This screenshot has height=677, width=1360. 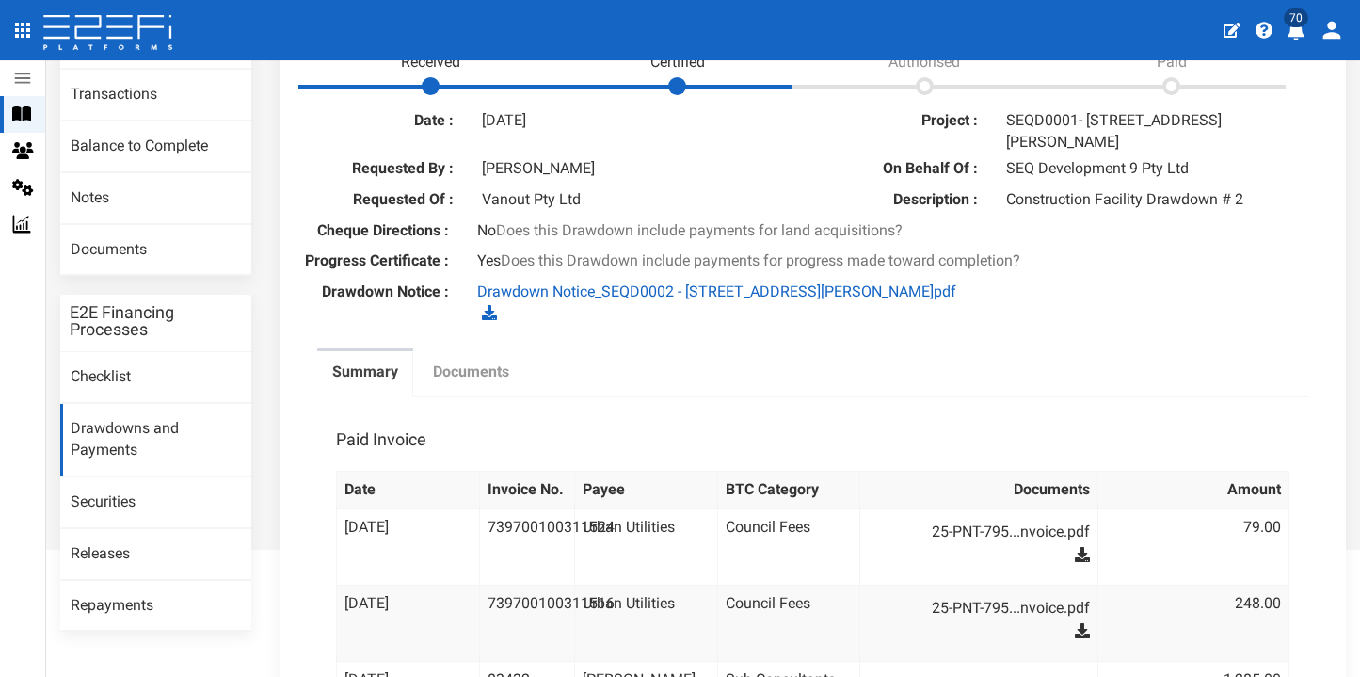 I want to click on a: Checklist, so click(x=155, y=377).